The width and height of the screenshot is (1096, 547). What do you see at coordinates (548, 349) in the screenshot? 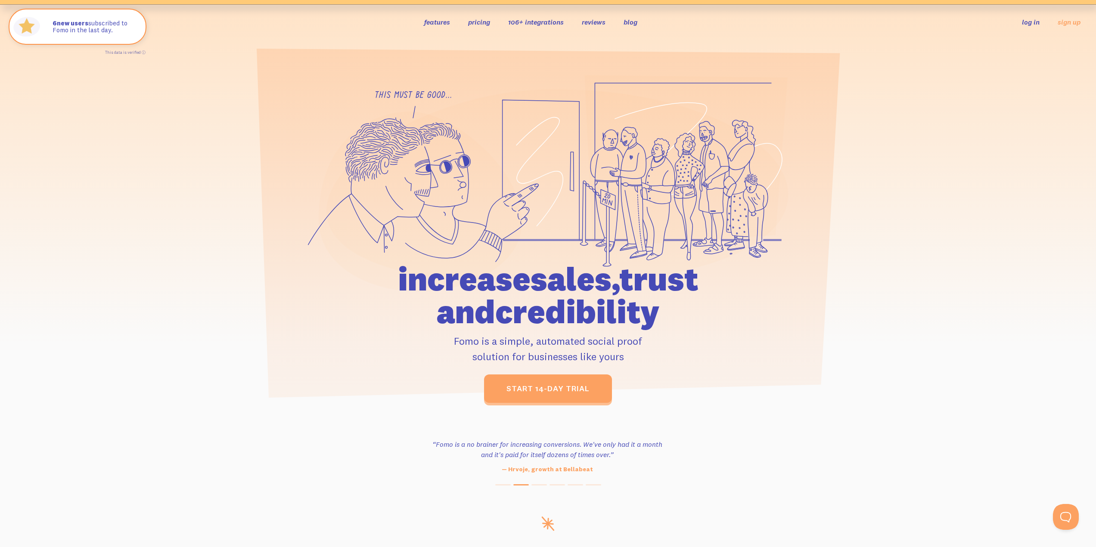
I see `p: Fomo is a simple, automated social proof solution for businesses like yours` at bounding box center [548, 349].